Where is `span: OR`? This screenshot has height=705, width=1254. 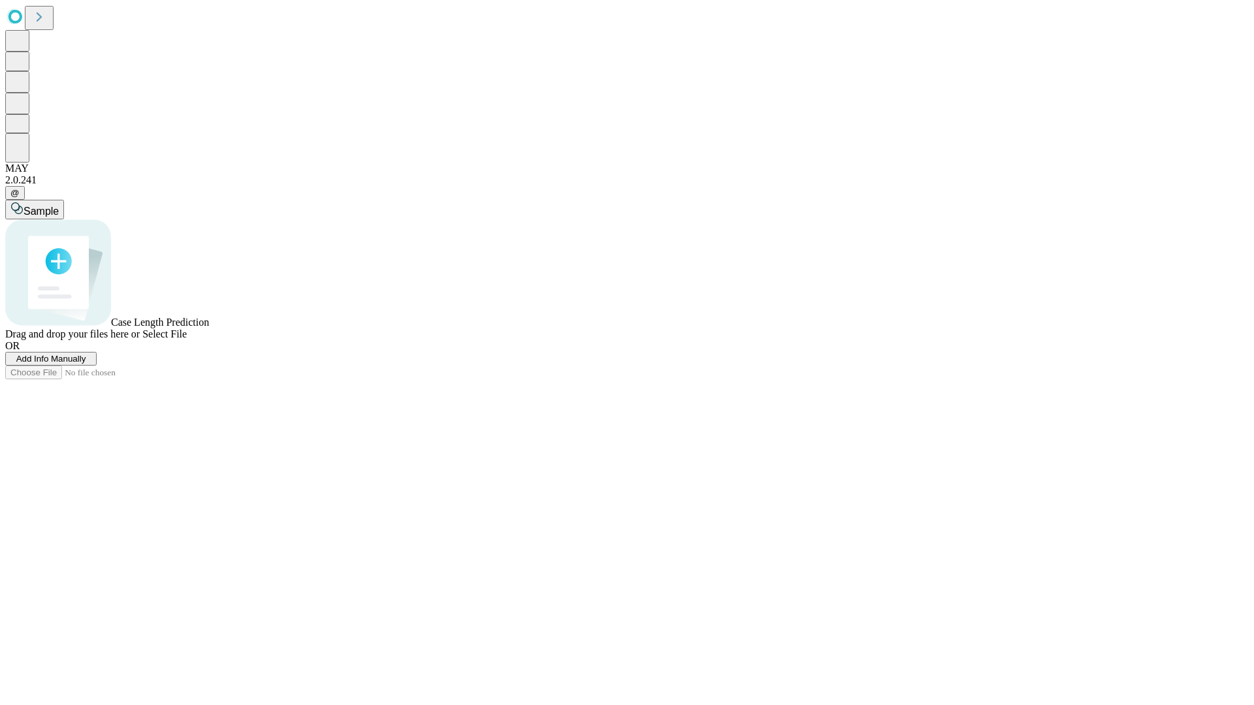 span: OR is located at coordinates (12, 345).